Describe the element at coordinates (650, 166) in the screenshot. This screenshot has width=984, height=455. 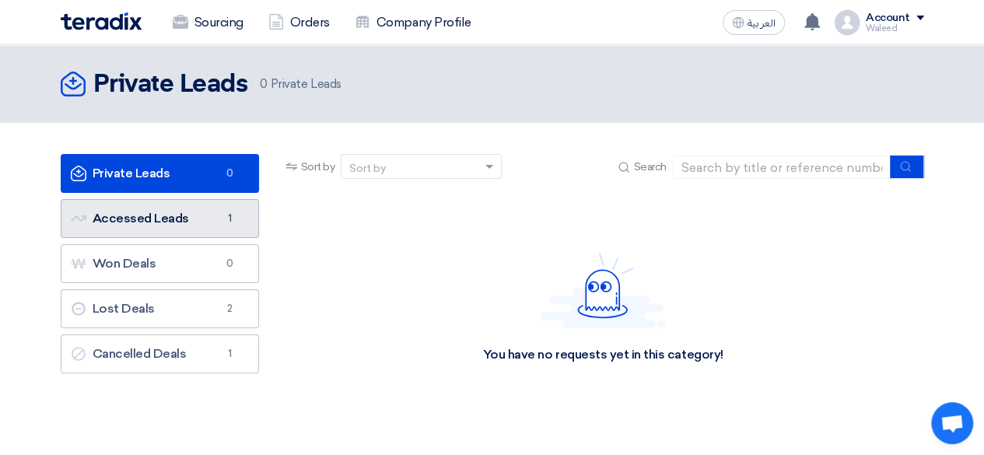
I see `span: Search` at that location.